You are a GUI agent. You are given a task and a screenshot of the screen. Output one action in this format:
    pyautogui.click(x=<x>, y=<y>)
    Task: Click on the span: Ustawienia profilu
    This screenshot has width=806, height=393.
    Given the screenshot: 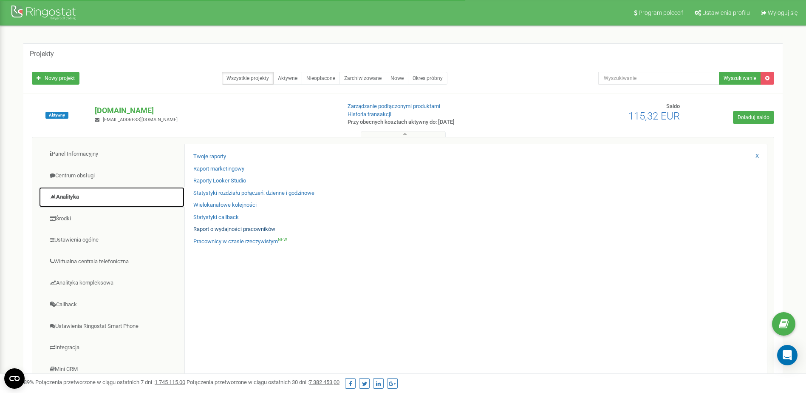 What is the action you would take?
    pyautogui.click(x=726, y=13)
    